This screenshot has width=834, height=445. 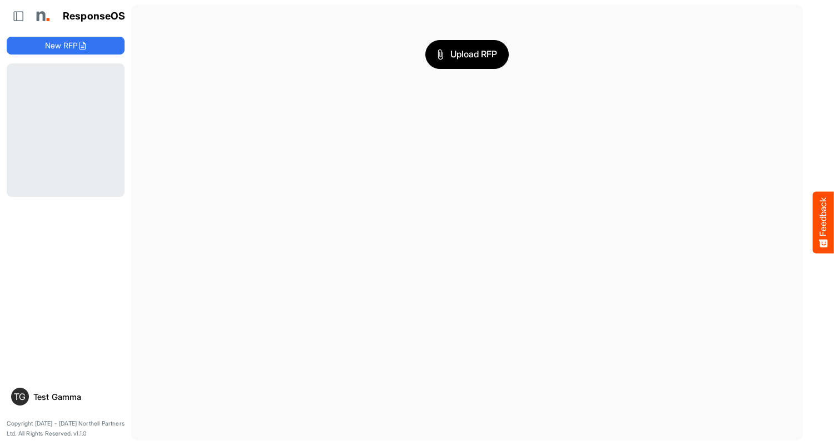 I want to click on span: TG, so click(x=19, y=396).